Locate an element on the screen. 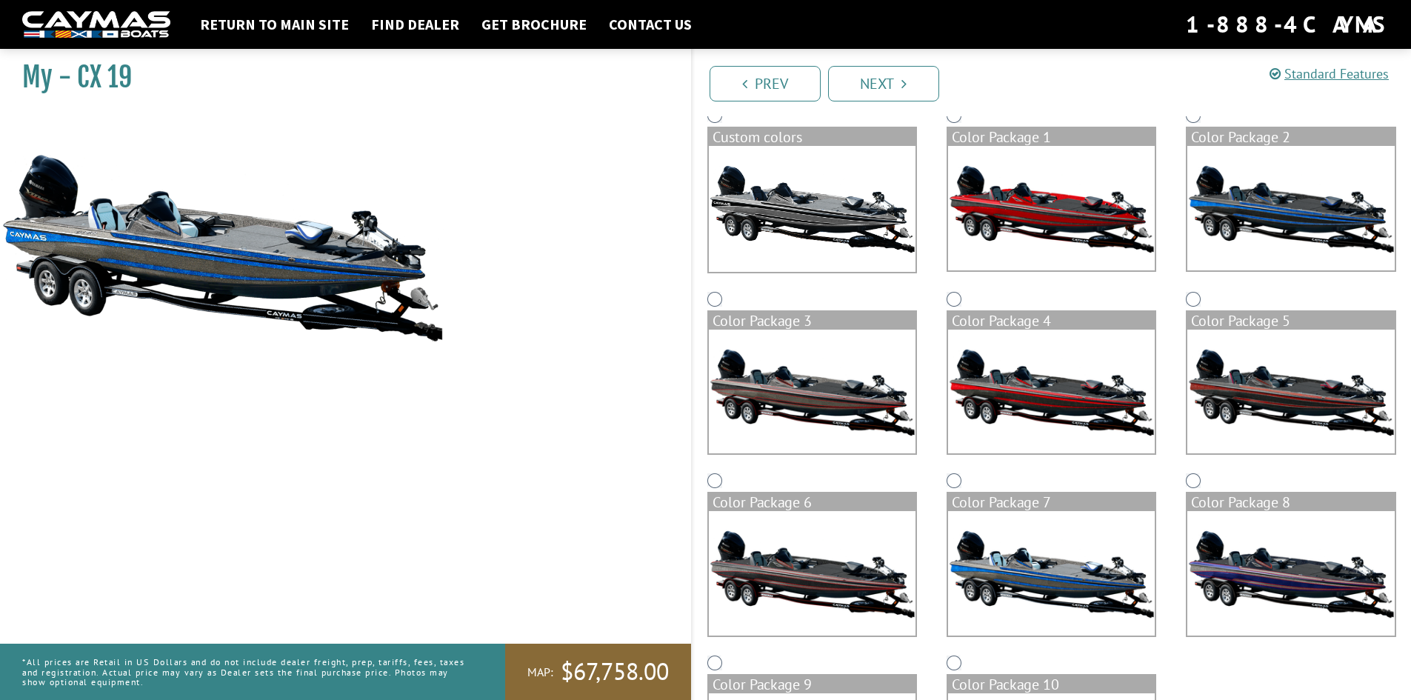 The width and height of the screenshot is (1411, 700). div: Color Package 7 is located at coordinates (1051, 502).